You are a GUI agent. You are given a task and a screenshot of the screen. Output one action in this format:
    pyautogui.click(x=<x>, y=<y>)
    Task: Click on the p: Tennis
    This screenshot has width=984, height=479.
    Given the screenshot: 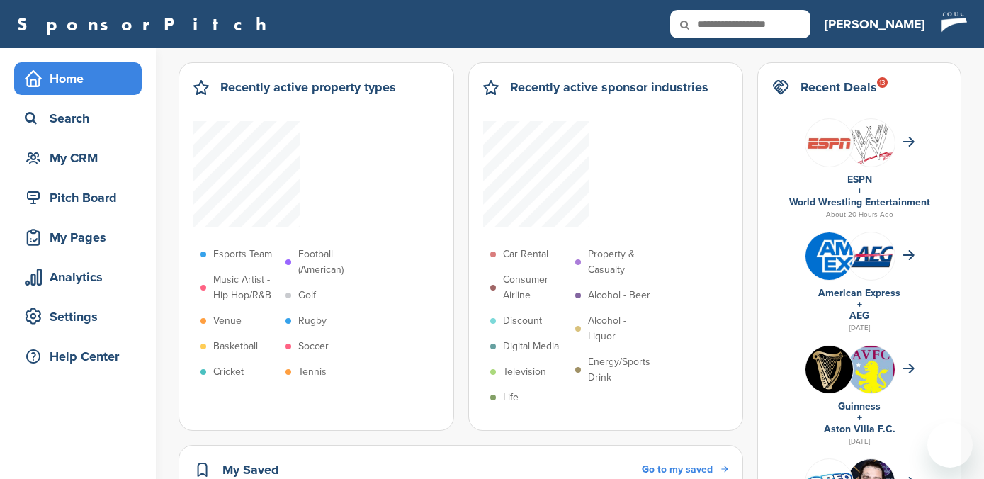 What is the action you would take?
    pyautogui.click(x=312, y=372)
    